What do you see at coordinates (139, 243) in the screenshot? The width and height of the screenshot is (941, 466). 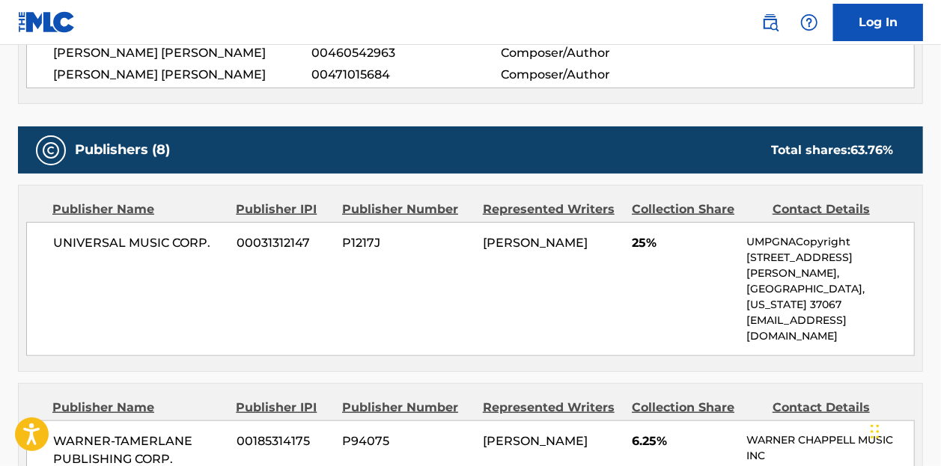 I see `span: UNIVERSAL MUSIC CORP.` at bounding box center [139, 243].